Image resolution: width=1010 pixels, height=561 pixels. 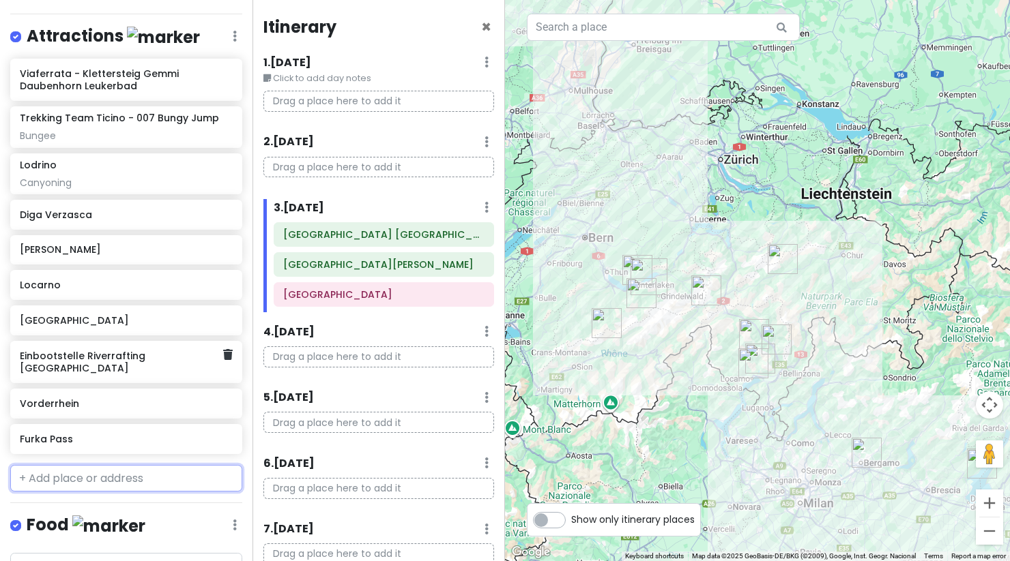 I want to click on img: Google, so click(x=531, y=553).